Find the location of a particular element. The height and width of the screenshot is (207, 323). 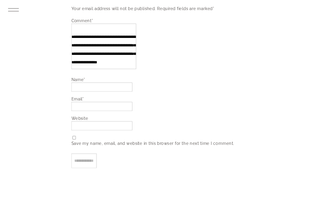

span: Your email address will not be published. is located at coordinates (113, 9).